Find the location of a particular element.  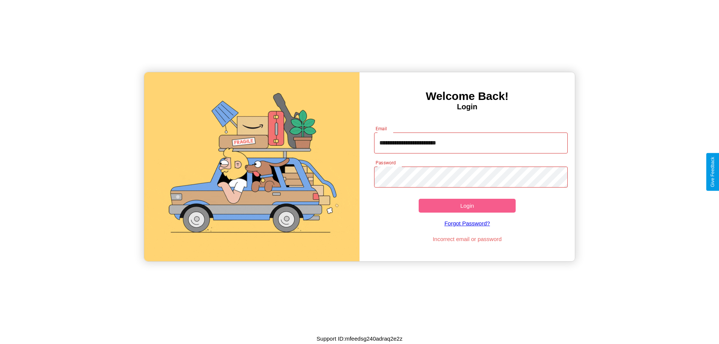

p: Incorrect email or password is located at coordinates (467, 239).